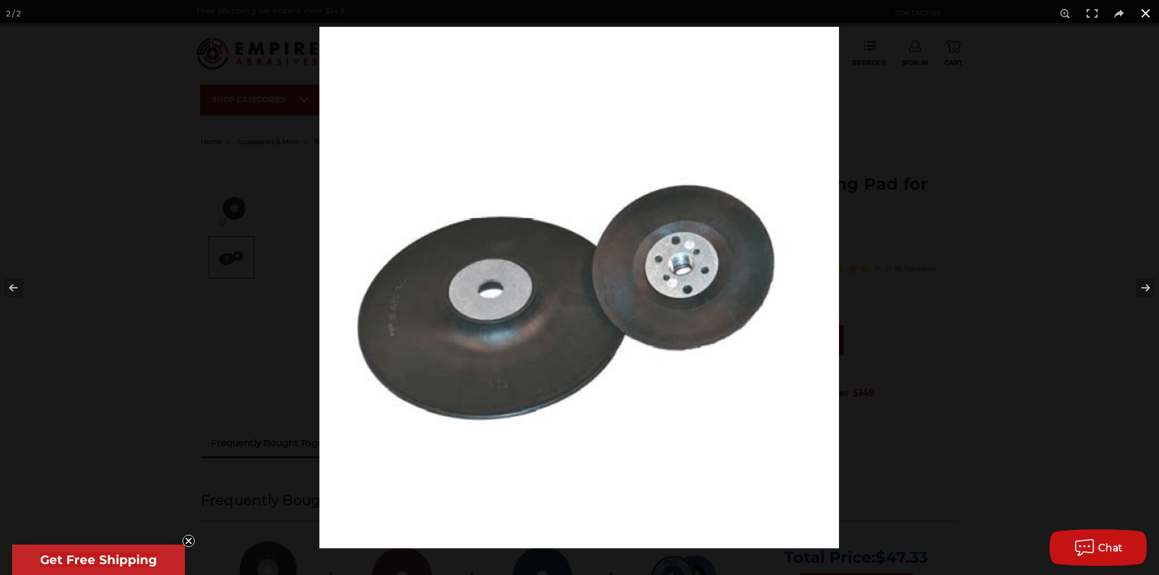 This screenshot has height=575, width=1159. Describe the element at coordinates (1110, 547) in the screenshot. I see `span: Chat` at that location.